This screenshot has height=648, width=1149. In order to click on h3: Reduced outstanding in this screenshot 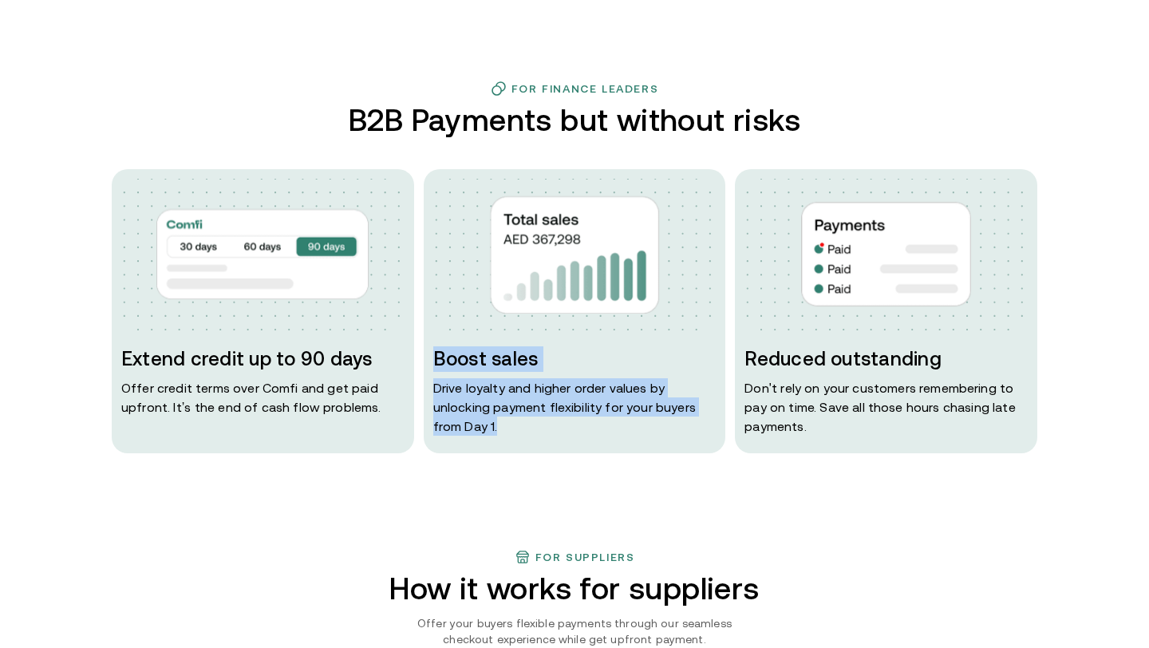, I will do `click(886, 359)`.